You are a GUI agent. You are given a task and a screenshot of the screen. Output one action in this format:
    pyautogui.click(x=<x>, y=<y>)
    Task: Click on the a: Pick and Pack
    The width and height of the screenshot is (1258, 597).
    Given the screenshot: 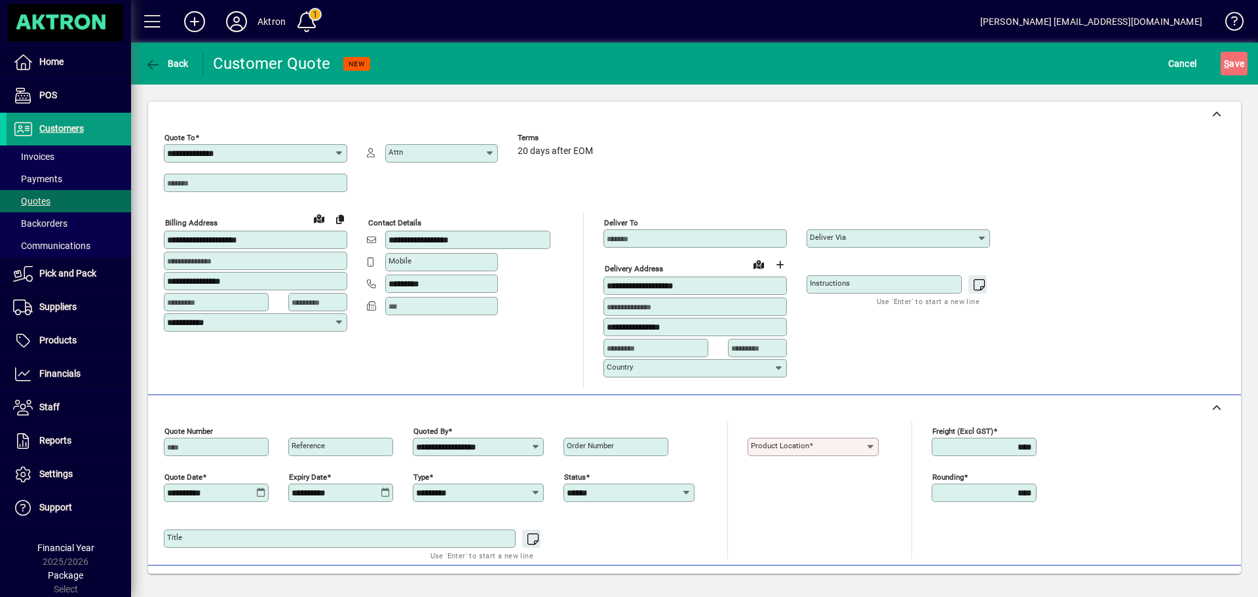 What is the action you would take?
    pyautogui.click(x=69, y=274)
    